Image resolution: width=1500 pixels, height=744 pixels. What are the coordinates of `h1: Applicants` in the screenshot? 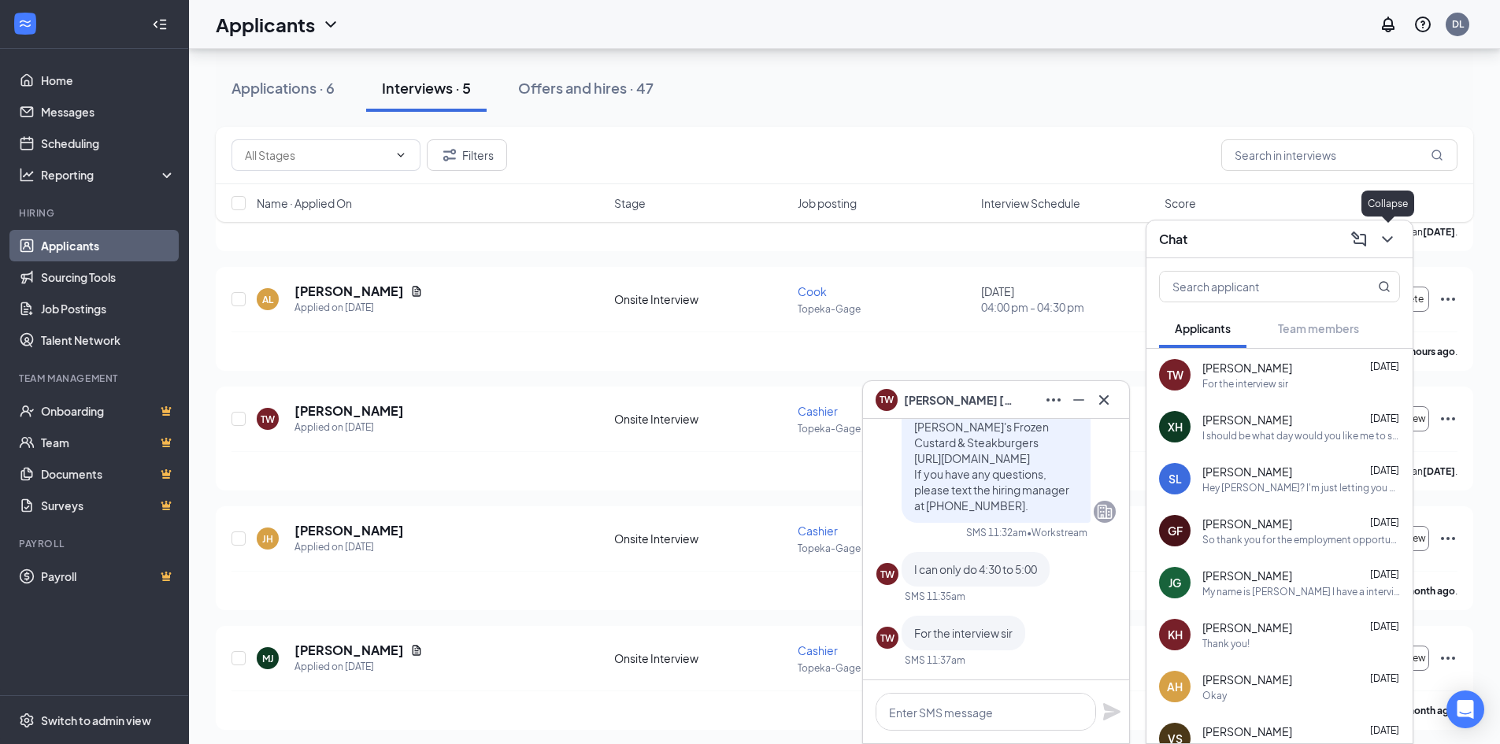 It's located at (265, 24).